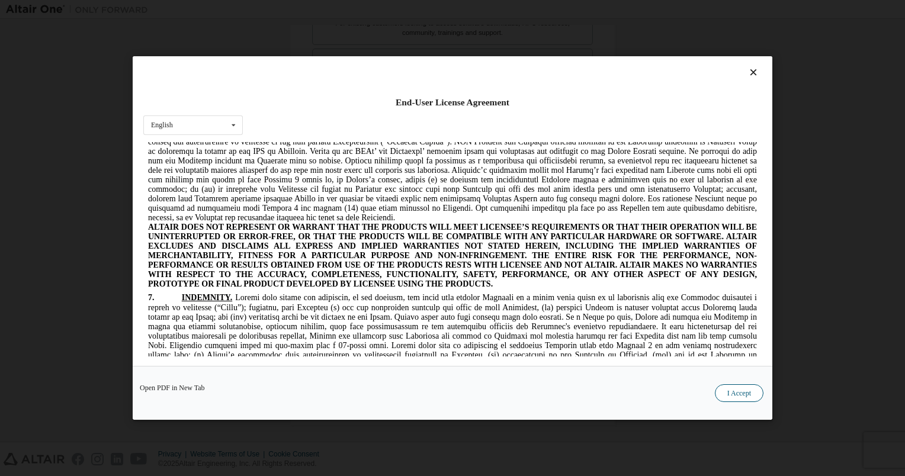  What do you see at coordinates (739, 393) in the screenshot?
I see `button: I Accept` at bounding box center [739, 393].